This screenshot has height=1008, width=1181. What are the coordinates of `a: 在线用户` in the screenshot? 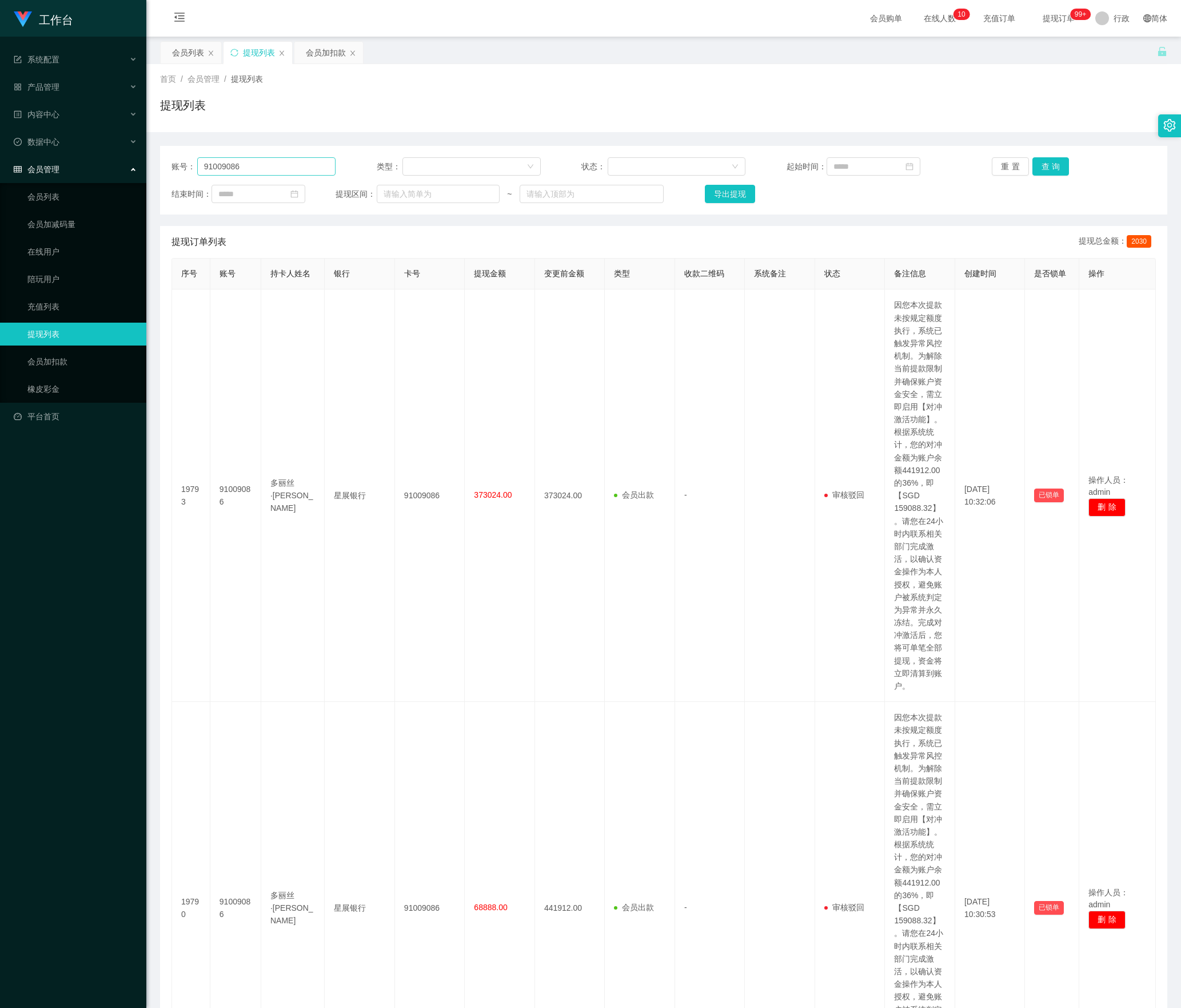 It's located at (83, 252).